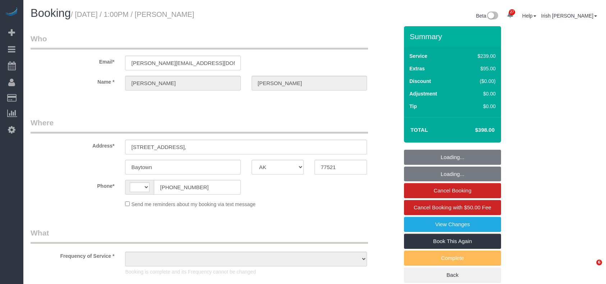 Image resolution: width=606 pixels, height=284 pixels. Describe the element at coordinates (309, 83) in the screenshot. I see `input: Last Name*` at that location.